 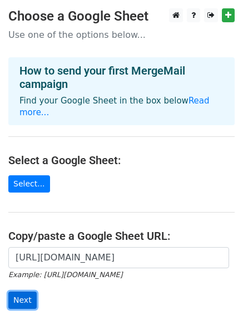 What do you see at coordinates (118, 258) in the screenshot?
I see `input: Paste your Google Sheet URL here` at bounding box center [118, 258].